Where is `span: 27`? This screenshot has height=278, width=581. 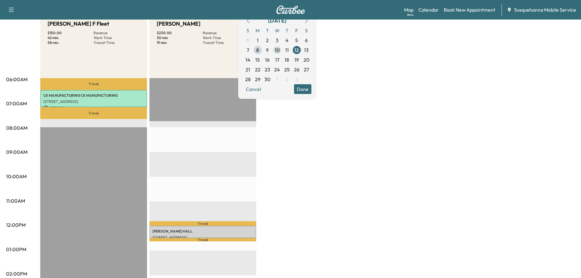 span: 27 is located at coordinates (306, 70).